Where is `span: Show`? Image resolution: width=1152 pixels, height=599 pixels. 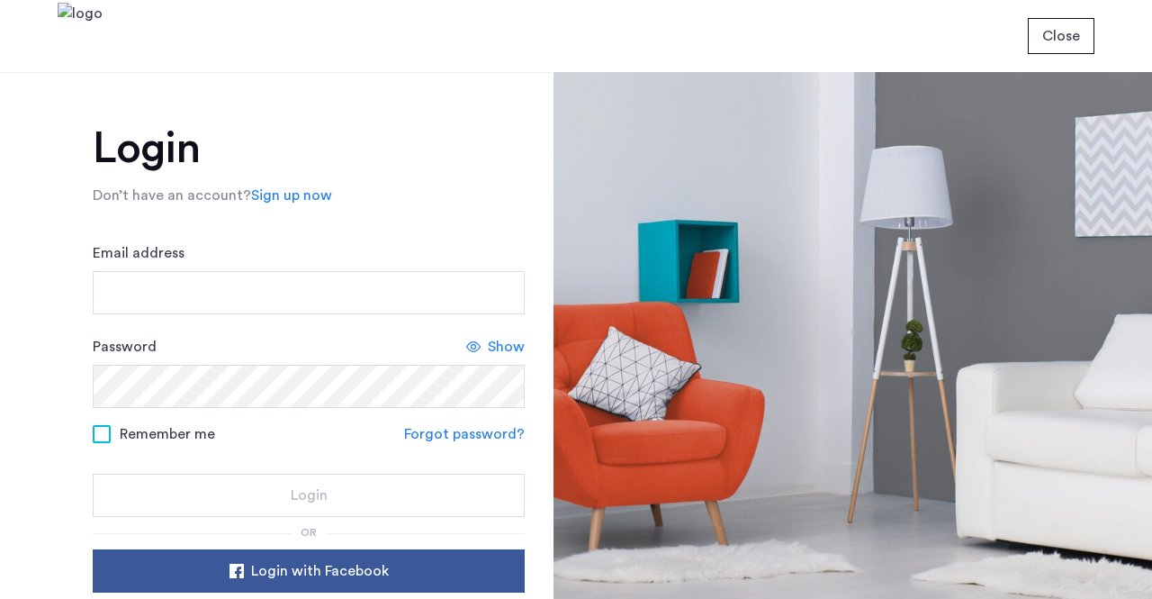 span: Show is located at coordinates (506, 347).